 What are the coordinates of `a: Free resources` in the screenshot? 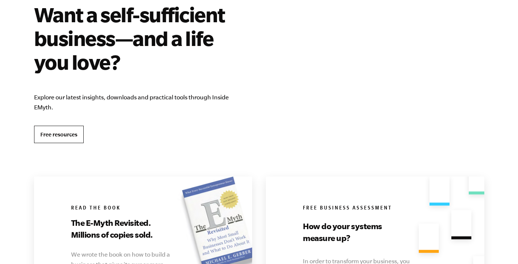 It's located at (59, 134).